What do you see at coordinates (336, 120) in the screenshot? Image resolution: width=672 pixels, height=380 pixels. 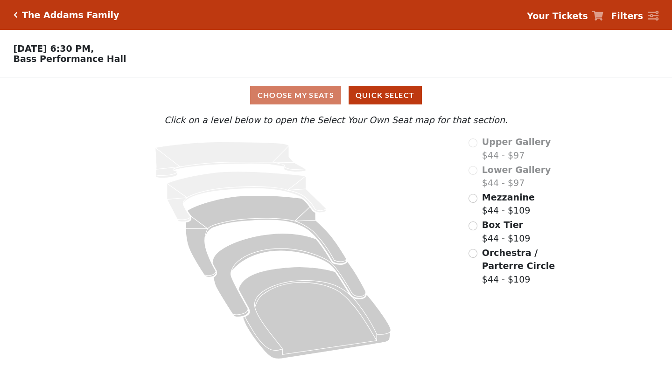 I see `p: Click on a level below to open the Select Your Own Seat map for that section.` at bounding box center [336, 120].